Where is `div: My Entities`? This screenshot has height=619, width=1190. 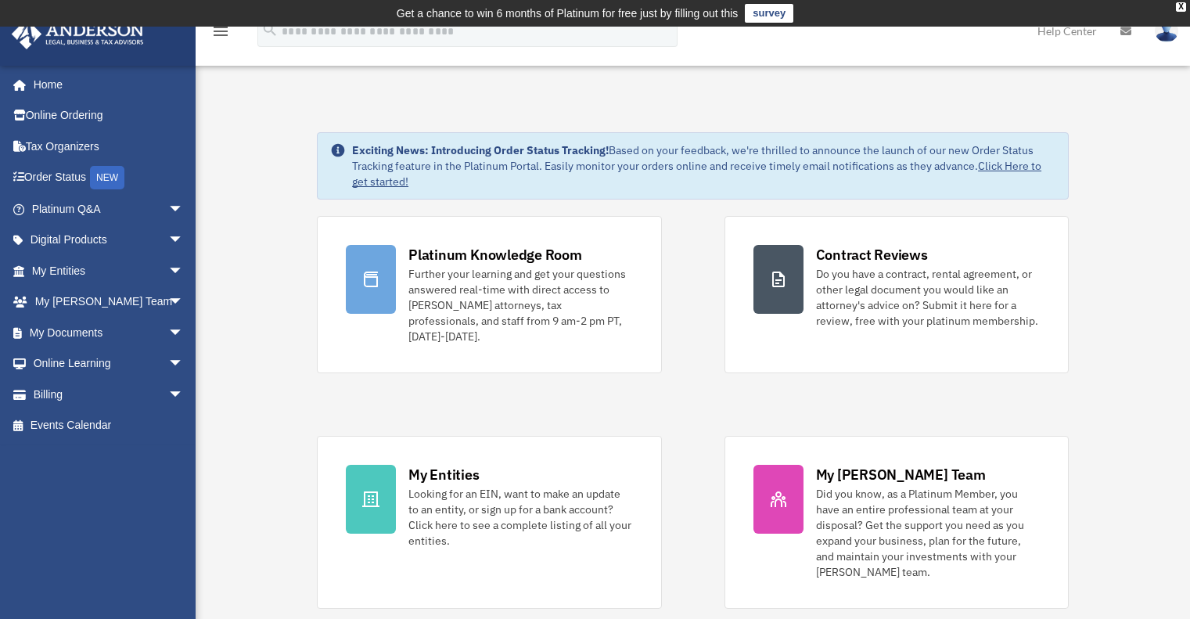
div: My Entities is located at coordinates (444, 474).